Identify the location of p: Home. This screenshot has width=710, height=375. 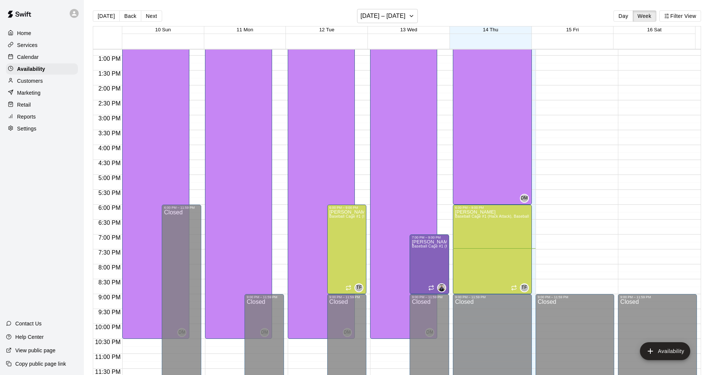
(24, 33).